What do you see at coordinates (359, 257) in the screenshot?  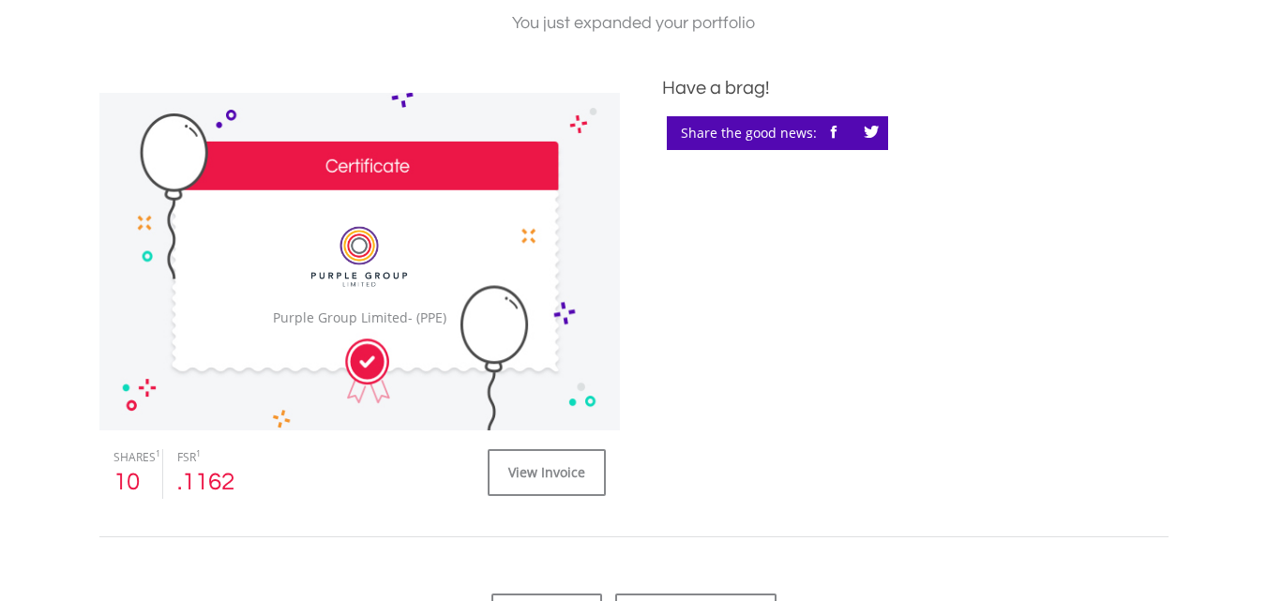 I see `img: EQU.ZA.PPE.png` at bounding box center [359, 257].